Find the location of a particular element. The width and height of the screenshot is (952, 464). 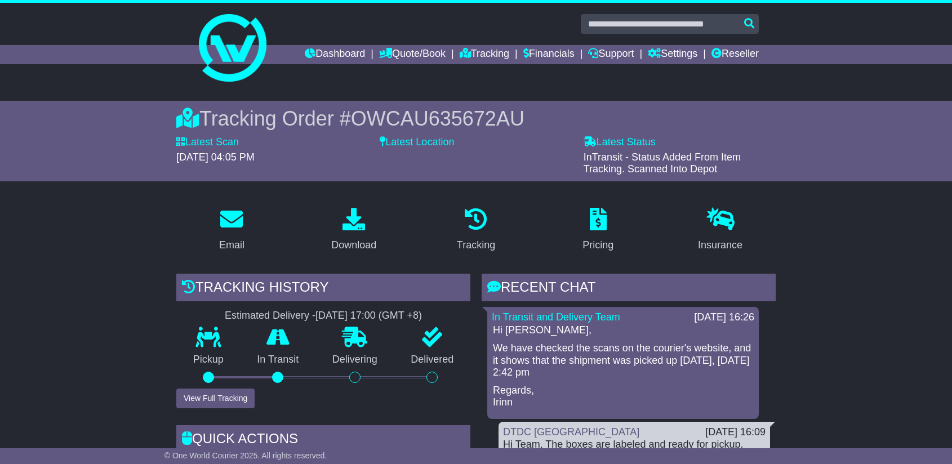

div: Insurance is located at coordinates (720, 245).